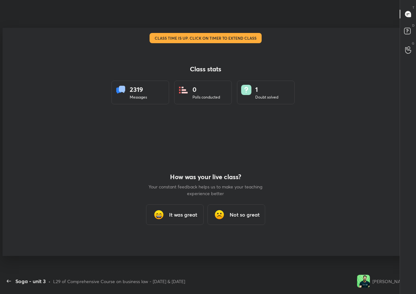 This screenshot has width=416, height=294. Describe the element at coordinates (246, 90) in the screenshot. I see `img: doubts.8a449be9.svg` at that location.